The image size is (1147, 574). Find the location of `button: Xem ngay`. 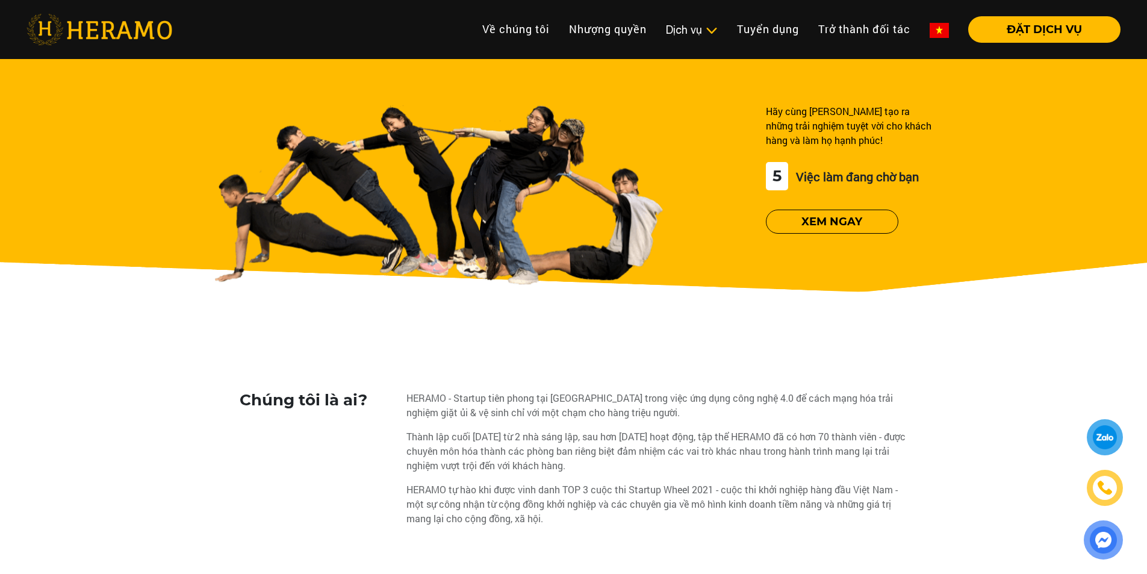

button: Xem ngay is located at coordinates (832, 222).